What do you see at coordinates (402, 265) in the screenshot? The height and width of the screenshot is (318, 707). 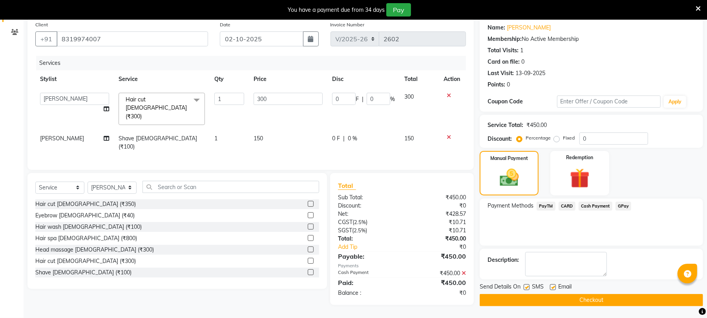 I see `div: Payments` at bounding box center [402, 265].